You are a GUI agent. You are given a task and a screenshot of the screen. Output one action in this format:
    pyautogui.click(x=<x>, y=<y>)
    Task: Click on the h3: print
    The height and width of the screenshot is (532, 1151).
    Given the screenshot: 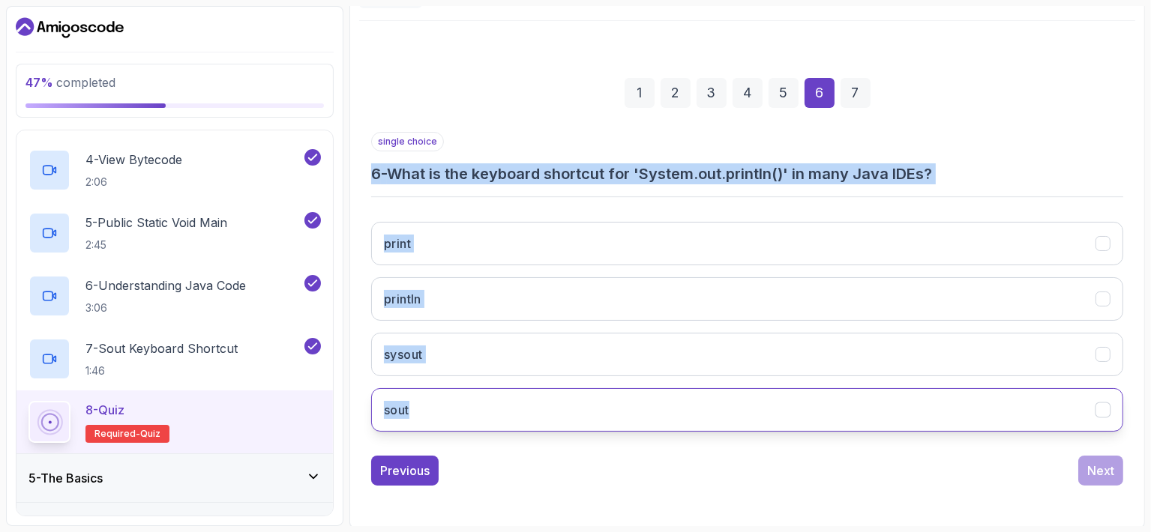 What is the action you would take?
    pyautogui.click(x=397, y=244)
    